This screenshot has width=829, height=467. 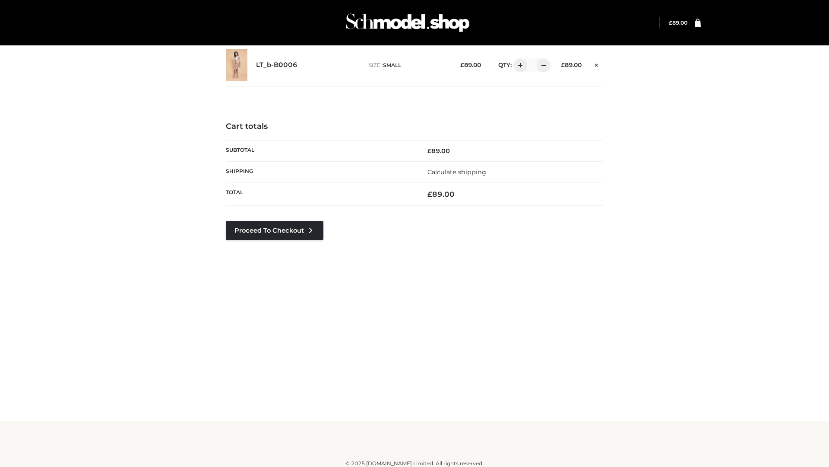 I want to click on a: Proceed to Checkout, so click(x=275, y=230).